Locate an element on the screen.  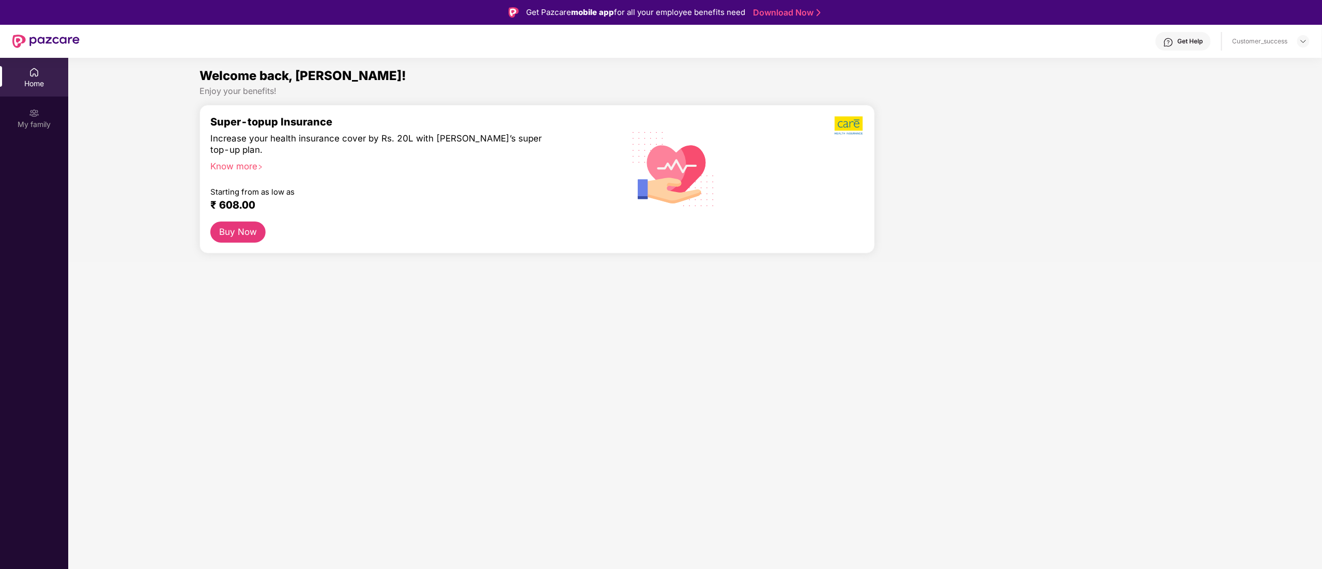
img: svg+xml;base64,PHN2ZyB3aWR0aD0iMjAiIGhlaWdodD0iMjAiIHZpZXdCb3g9IjAgMCAyMCAyMCIgZmlsbD0ibm9uZSIgeG... is located at coordinates (34, 113).